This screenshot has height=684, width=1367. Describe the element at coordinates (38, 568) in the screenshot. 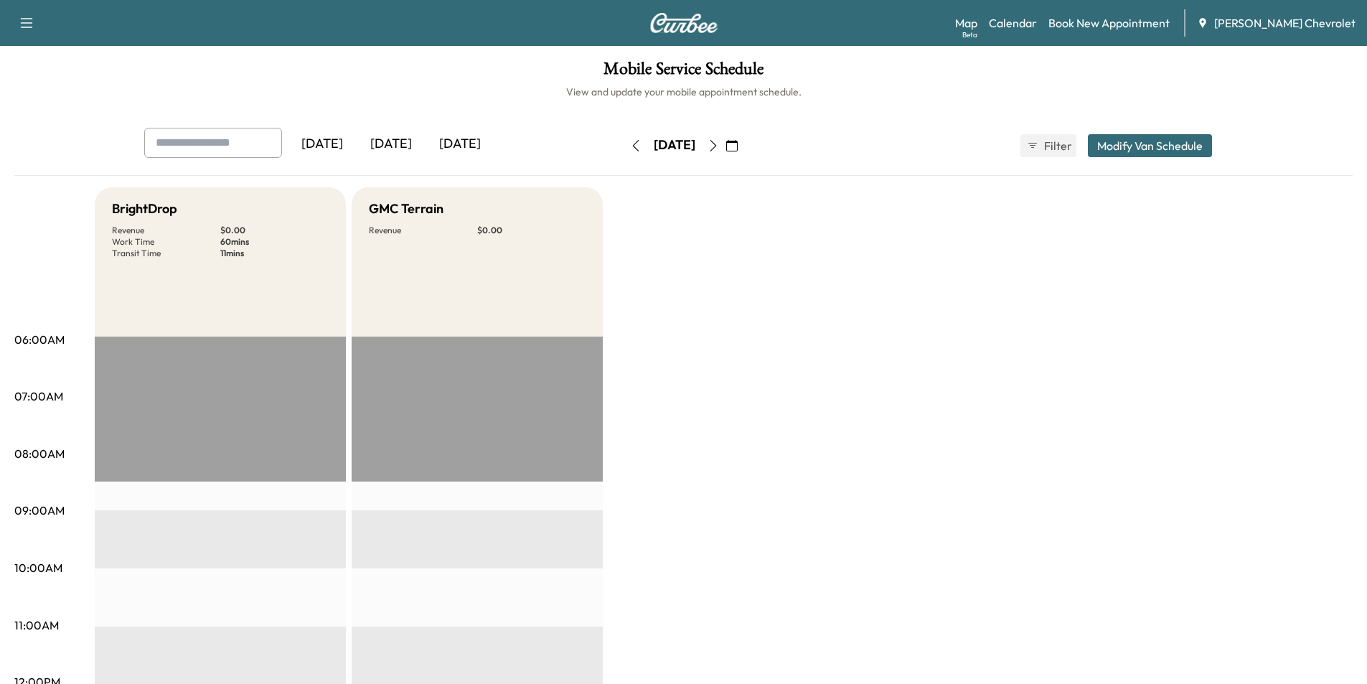

I see `p: 10:00AM` at that location.